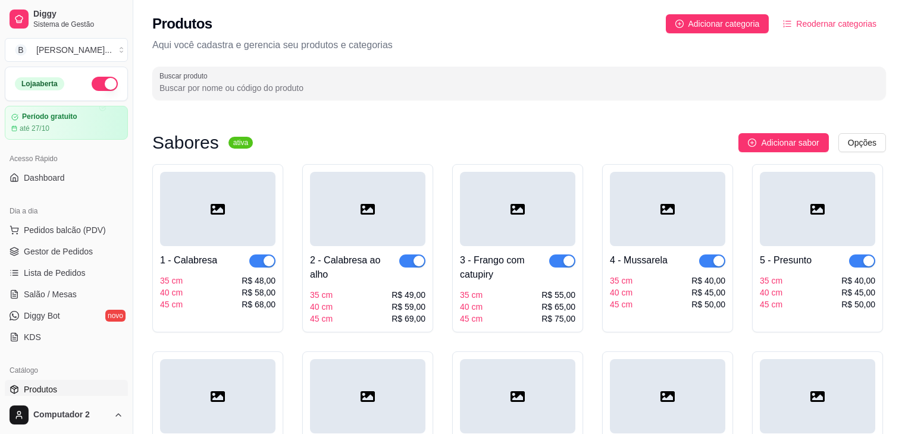  Describe the element at coordinates (408, 319) in the screenshot. I see `div: R$ 69,00` at that location.